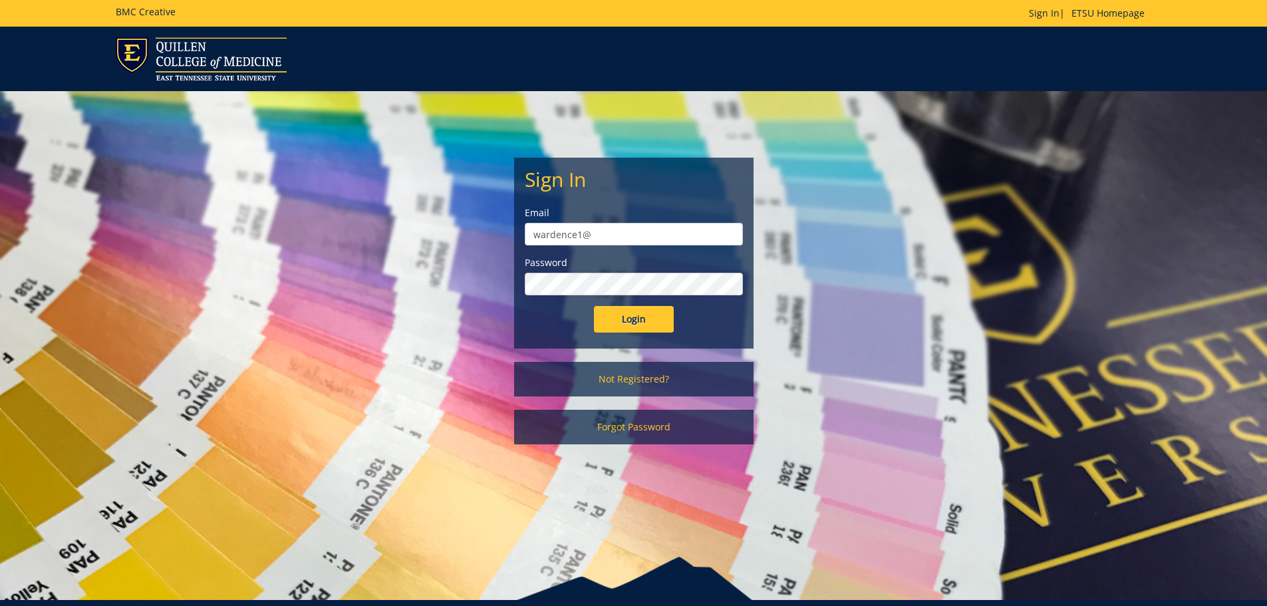 This screenshot has height=606, width=1267. What do you see at coordinates (634, 263) in the screenshot?
I see `label: Password` at bounding box center [634, 263].